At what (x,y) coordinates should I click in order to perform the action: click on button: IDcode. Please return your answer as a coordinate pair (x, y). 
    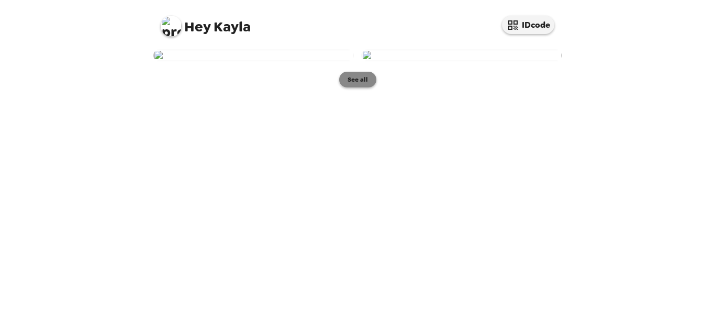
    Looking at the image, I should click on (528, 25).